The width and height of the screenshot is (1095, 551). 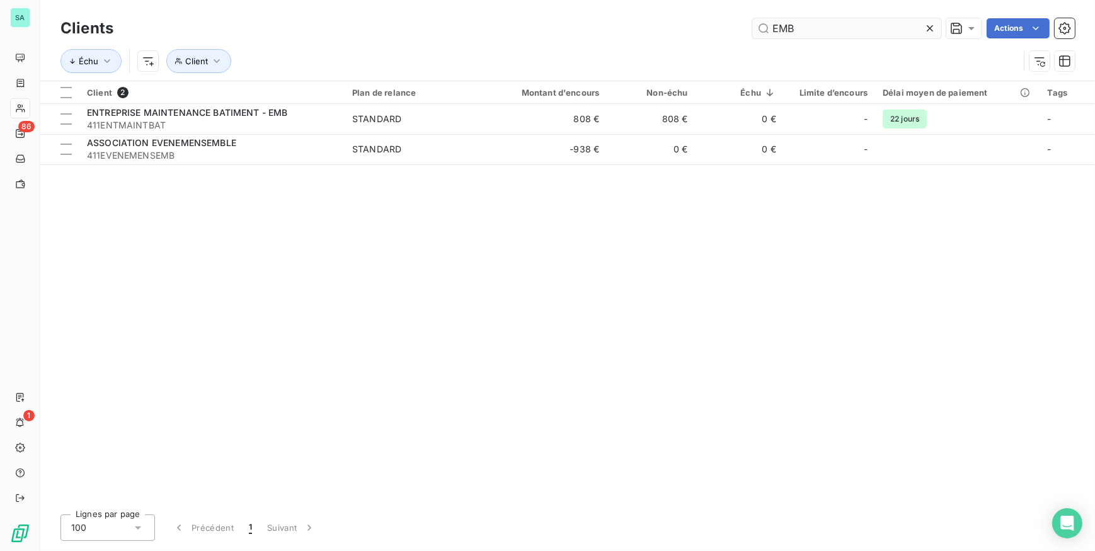 I want to click on div: Limite d’encours, so click(x=829, y=93).